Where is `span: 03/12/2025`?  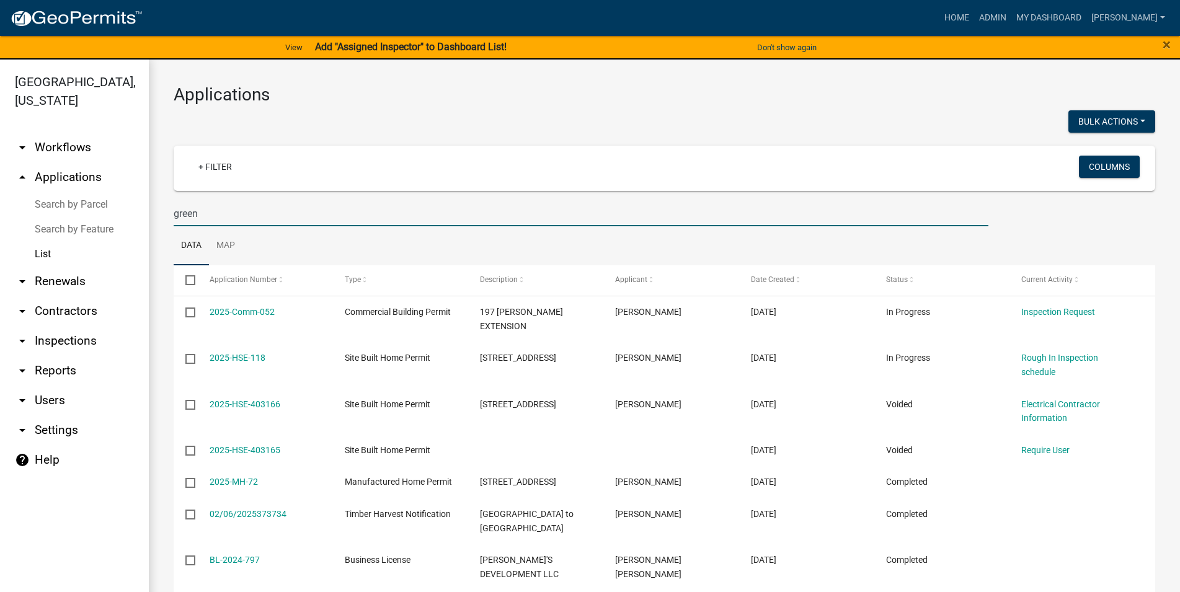
span: 03/12/2025 is located at coordinates (763, 482).